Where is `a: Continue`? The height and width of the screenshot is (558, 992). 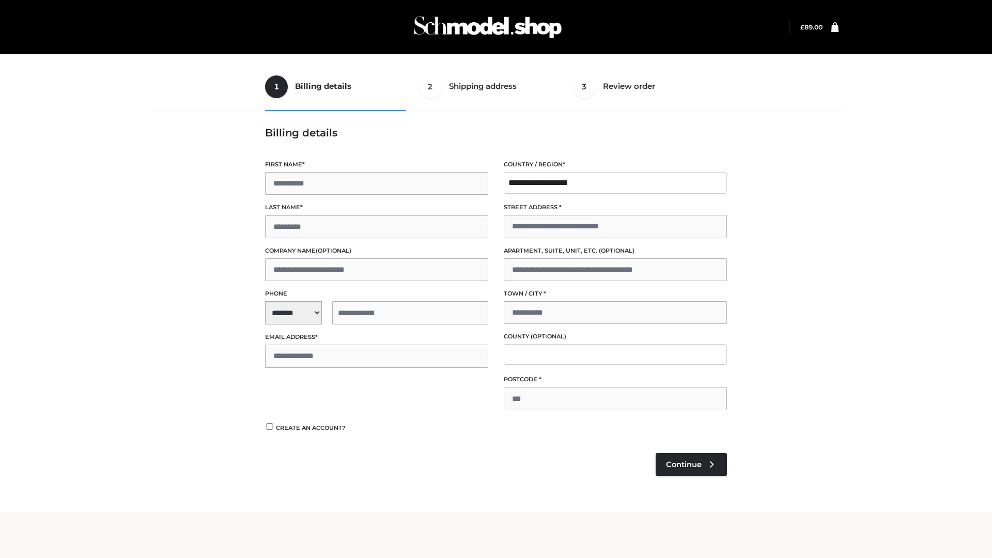
a: Continue is located at coordinates (691, 465).